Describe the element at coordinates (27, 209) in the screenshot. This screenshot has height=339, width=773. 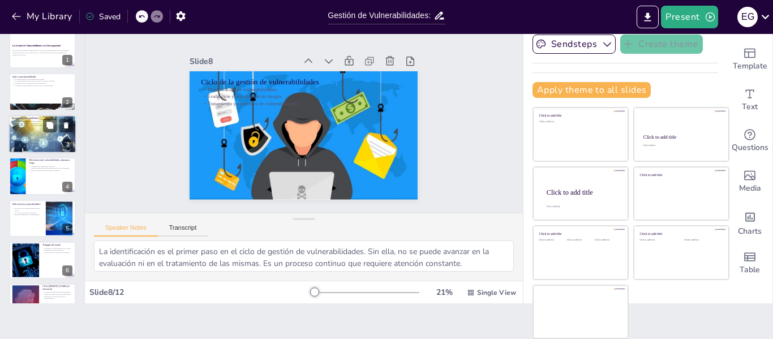
I see `p: Evolución de las vulnerabilidades desde los años 80.` at that location.